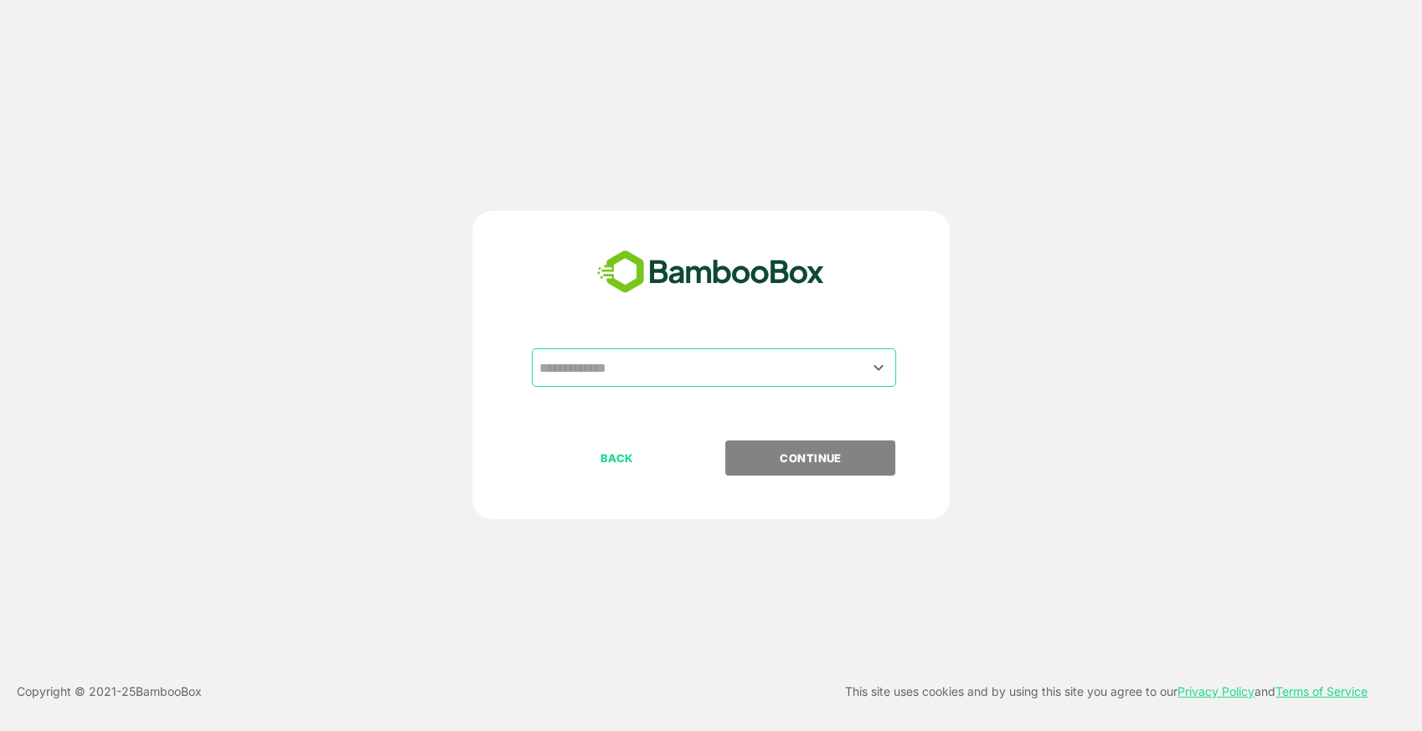 This screenshot has height=731, width=1422. What do you see at coordinates (710, 272) in the screenshot?
I see `img: bamboobox` at bounding box center [710, 272].